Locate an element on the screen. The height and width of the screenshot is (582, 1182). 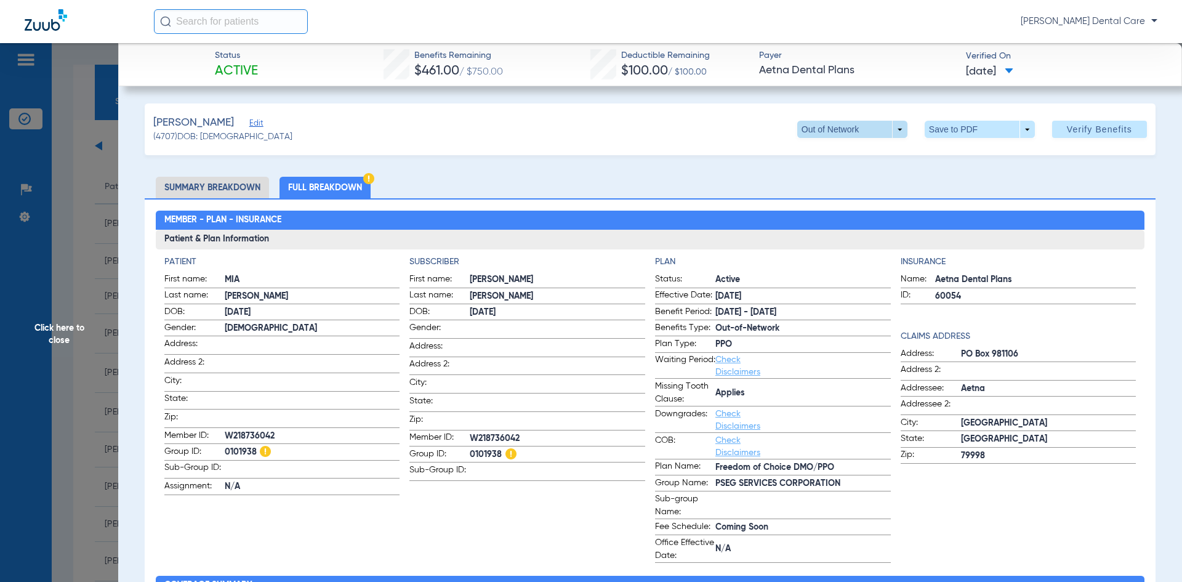
span: / $100.00 is located at coordinates (687, 72).